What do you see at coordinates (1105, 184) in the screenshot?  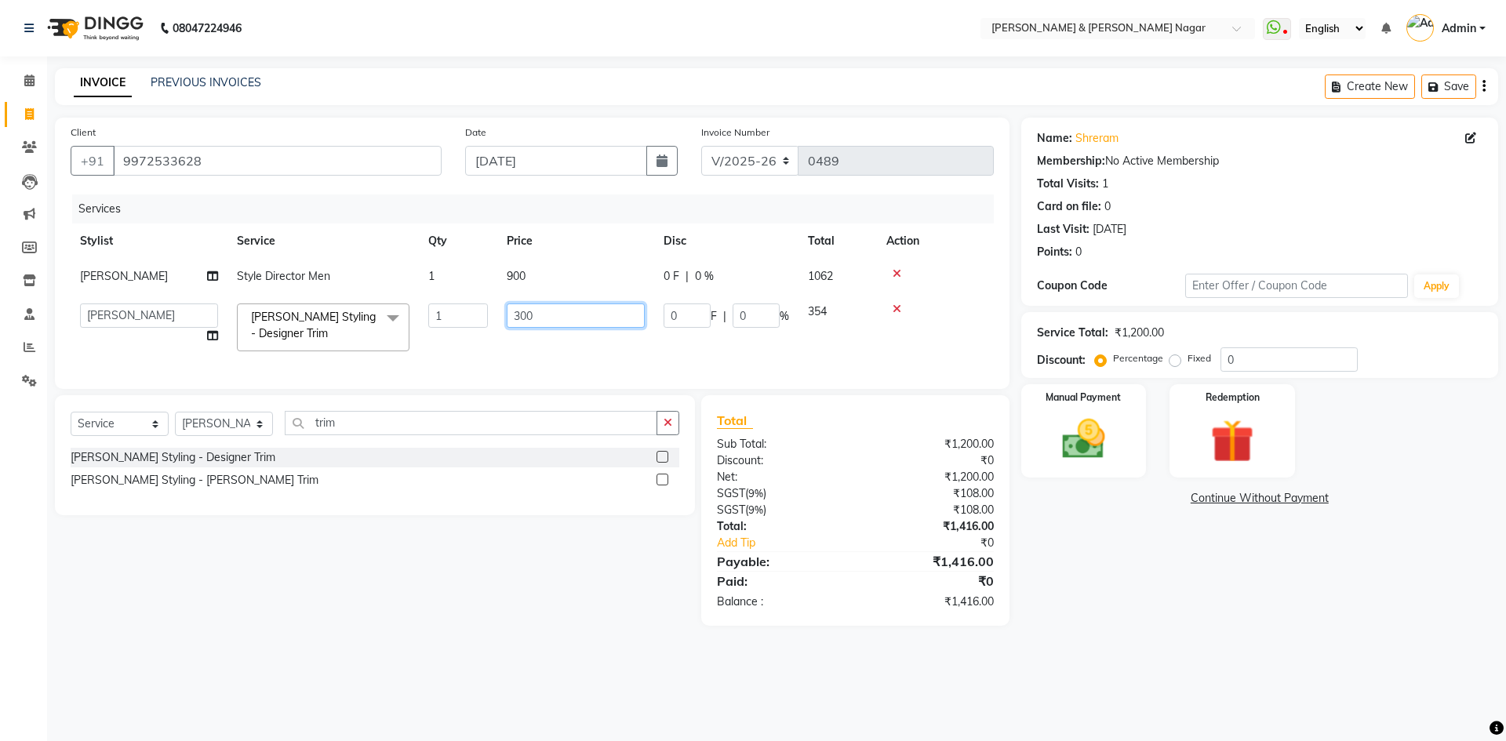 I see `div: 1` at bounding box center [1105, 184].